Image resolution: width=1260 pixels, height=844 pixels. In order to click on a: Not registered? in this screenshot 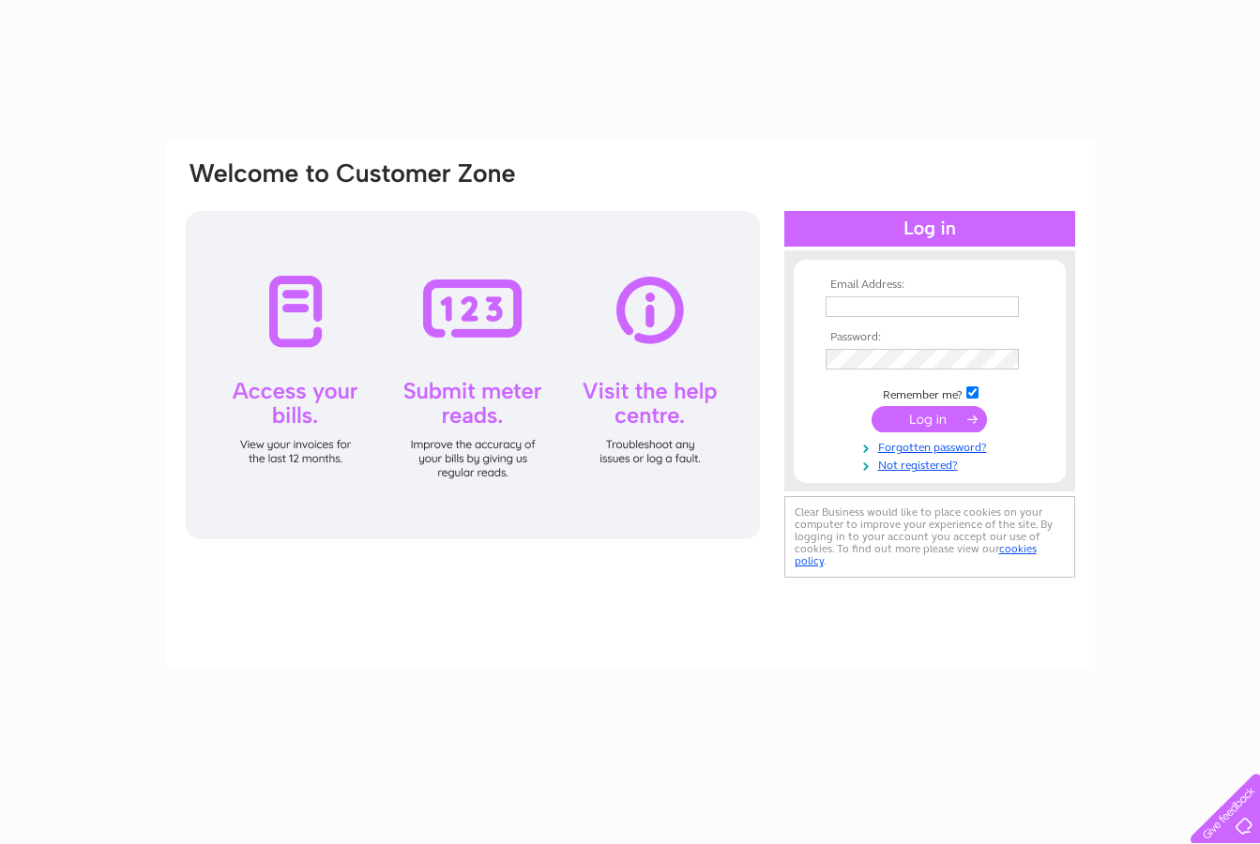, I will do `click(931, 463)`.